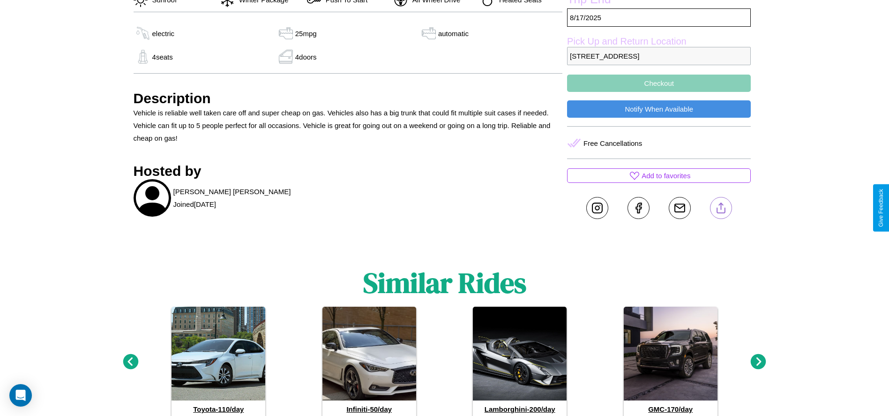 The height and width of the screenshot is (416, 889). What do you see at coordinates (348, 98) in the screenshot?
I see `h3: Description` at bounding box center [348, 98].